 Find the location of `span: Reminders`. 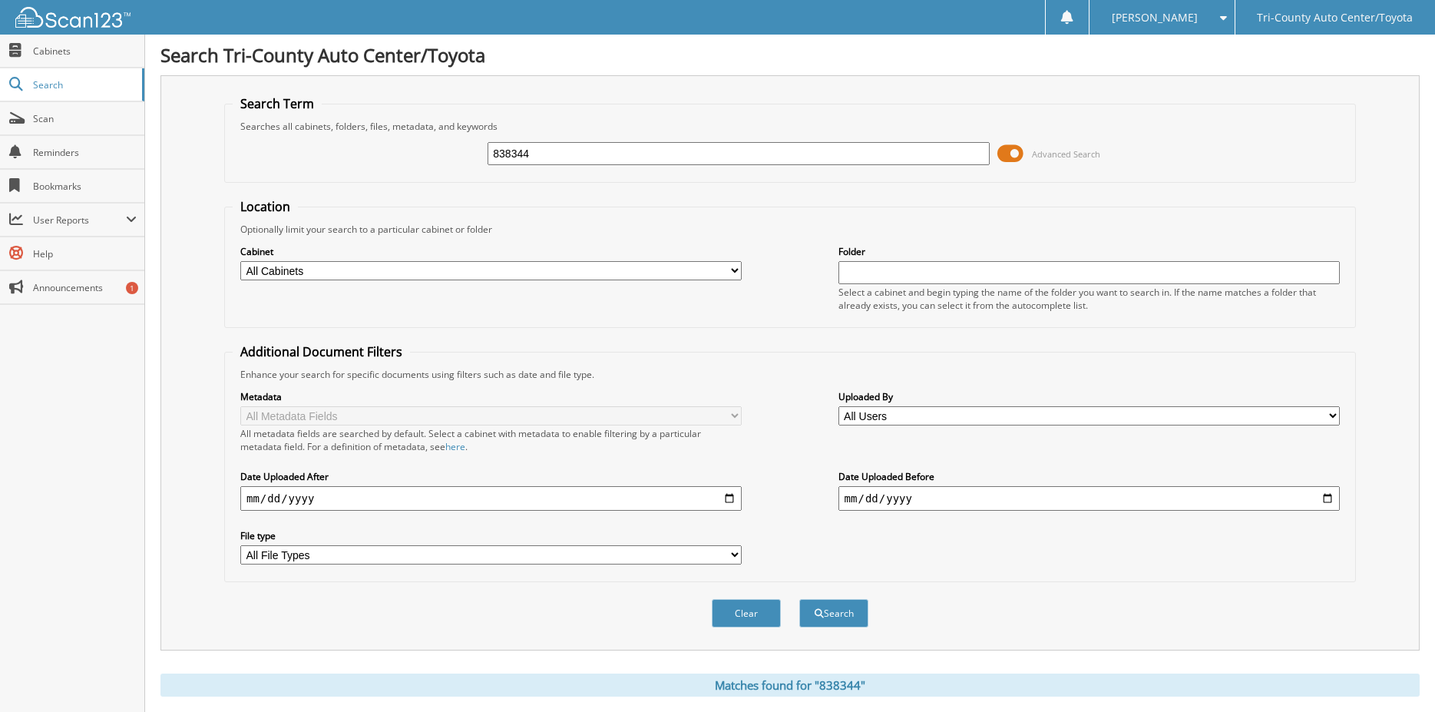

span: Reminders is located at coordinates (84, 152).